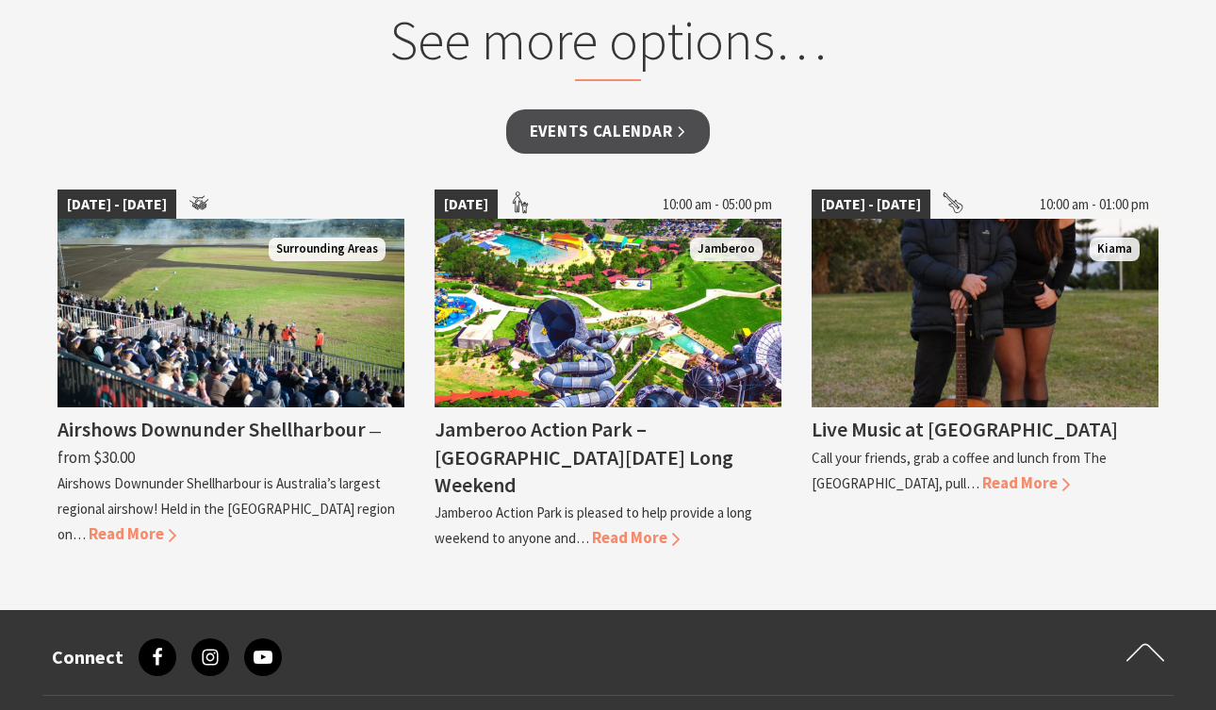  Describe the element at coordinates (1114, 249) in the screenshot. I see `span: Kiama` at that location.